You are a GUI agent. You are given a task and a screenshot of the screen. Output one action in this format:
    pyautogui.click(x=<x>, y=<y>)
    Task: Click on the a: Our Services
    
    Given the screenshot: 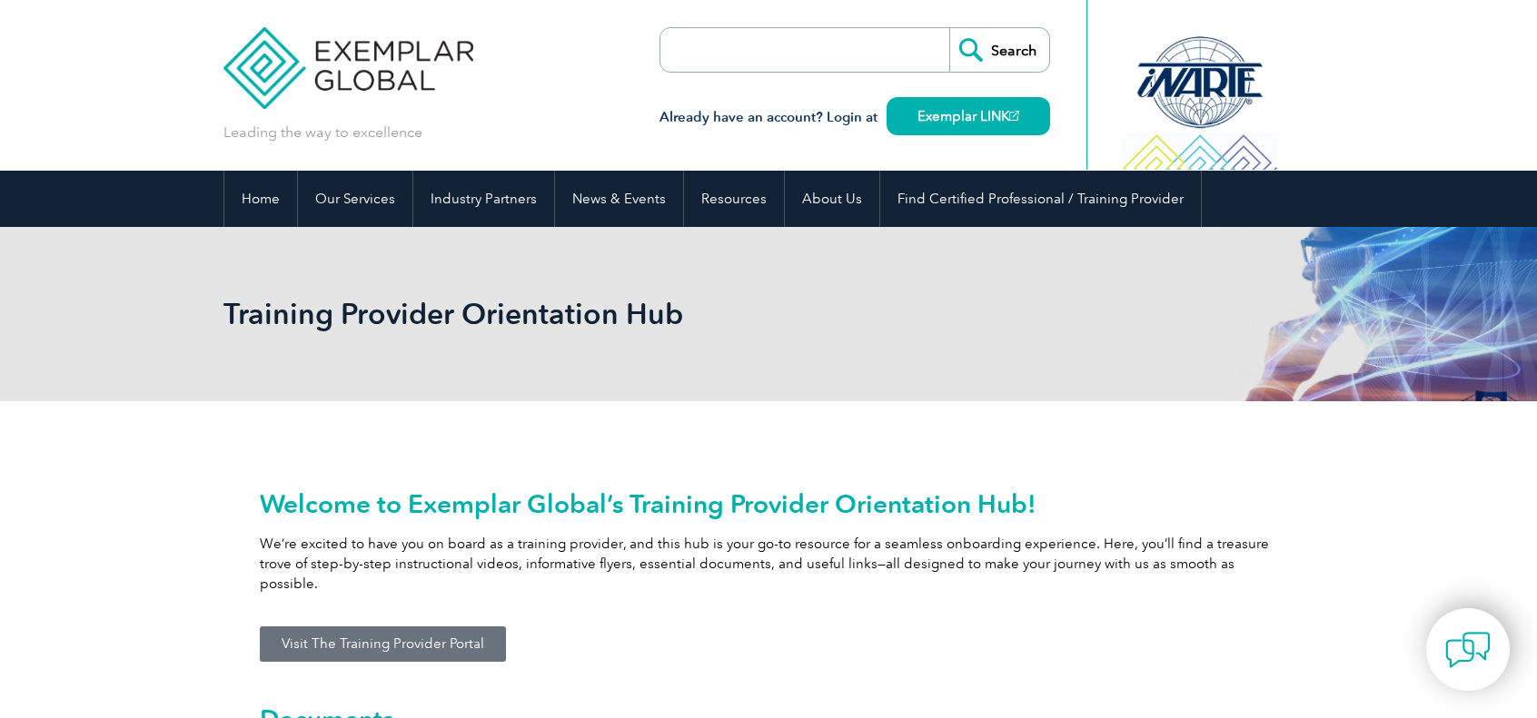 What is the action you would take?
    pyautogui.click(x=355, y=199)
    